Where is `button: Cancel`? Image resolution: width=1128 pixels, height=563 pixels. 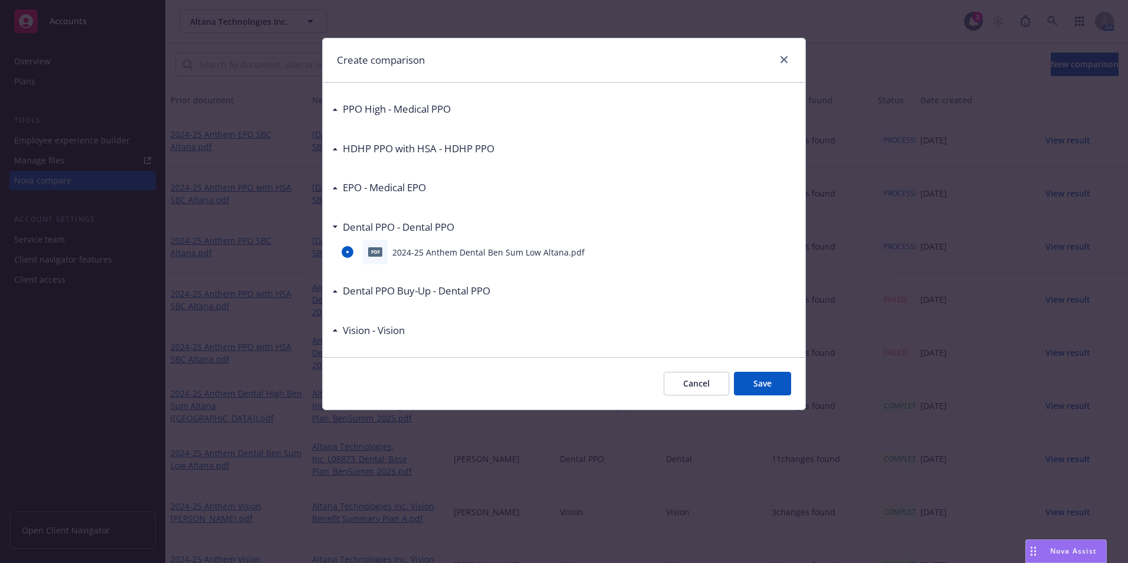 button: Cancel is located at coordinates (696, 383).